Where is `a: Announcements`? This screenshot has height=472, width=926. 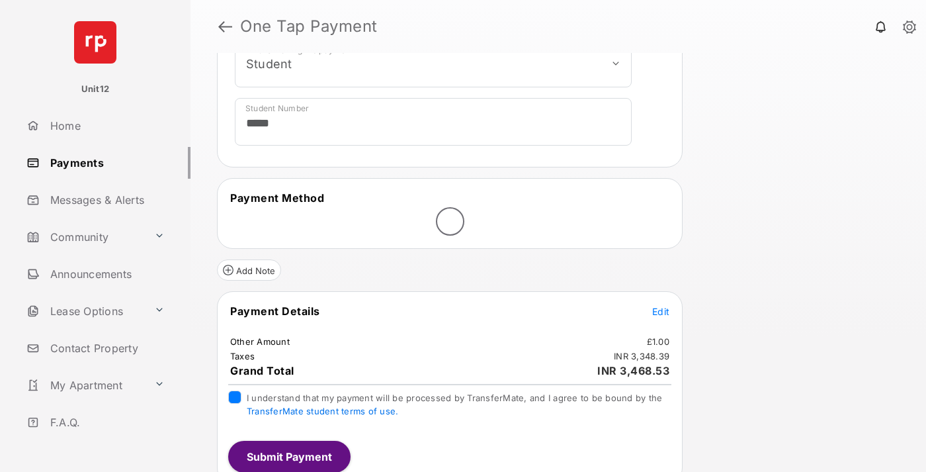
a: Announcements is located at coordinates (106, 274).